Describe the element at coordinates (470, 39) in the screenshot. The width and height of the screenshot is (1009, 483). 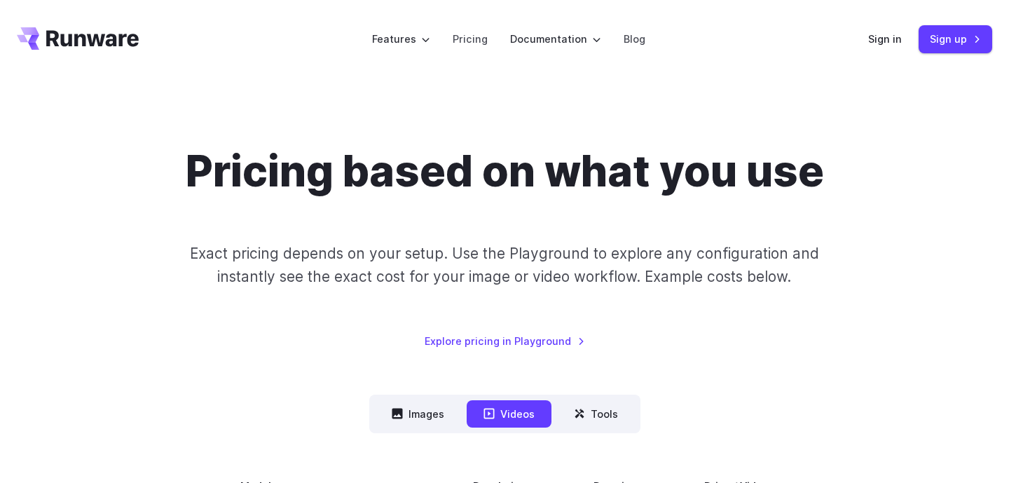
I see `a: Pricing` at that location.